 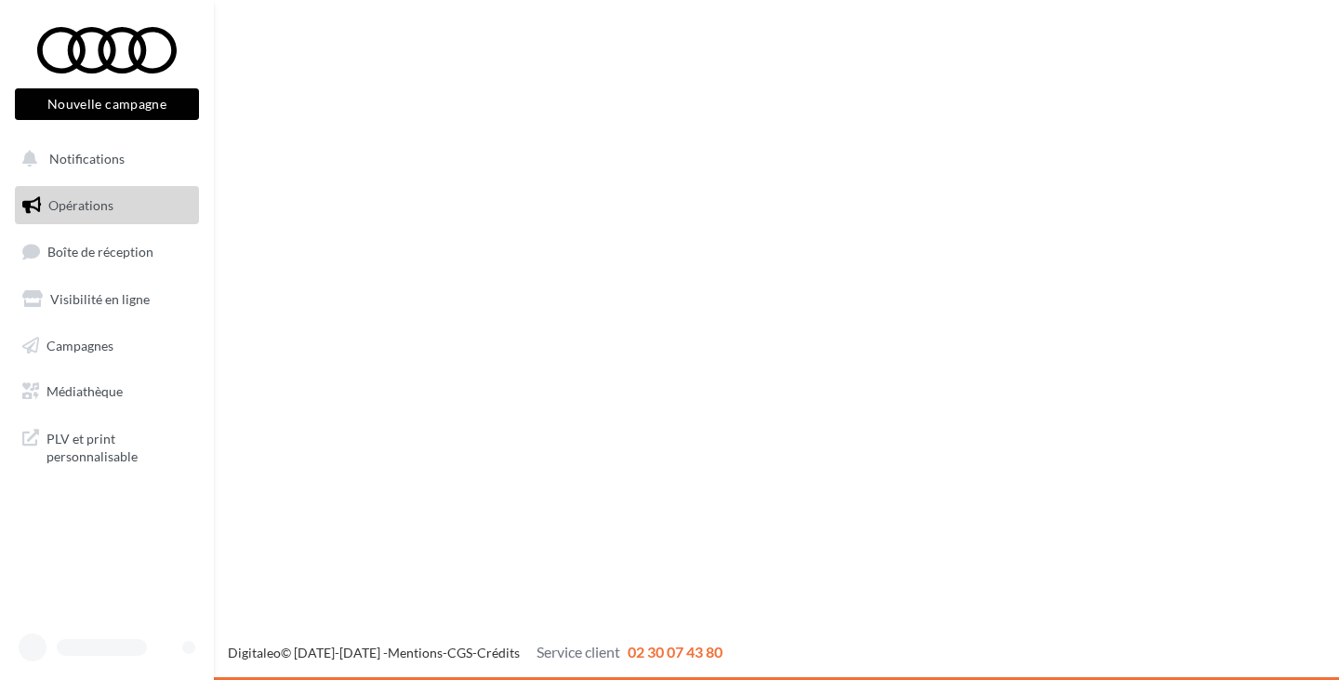 I want to click on span: Service client, so click(x=578, y=651).